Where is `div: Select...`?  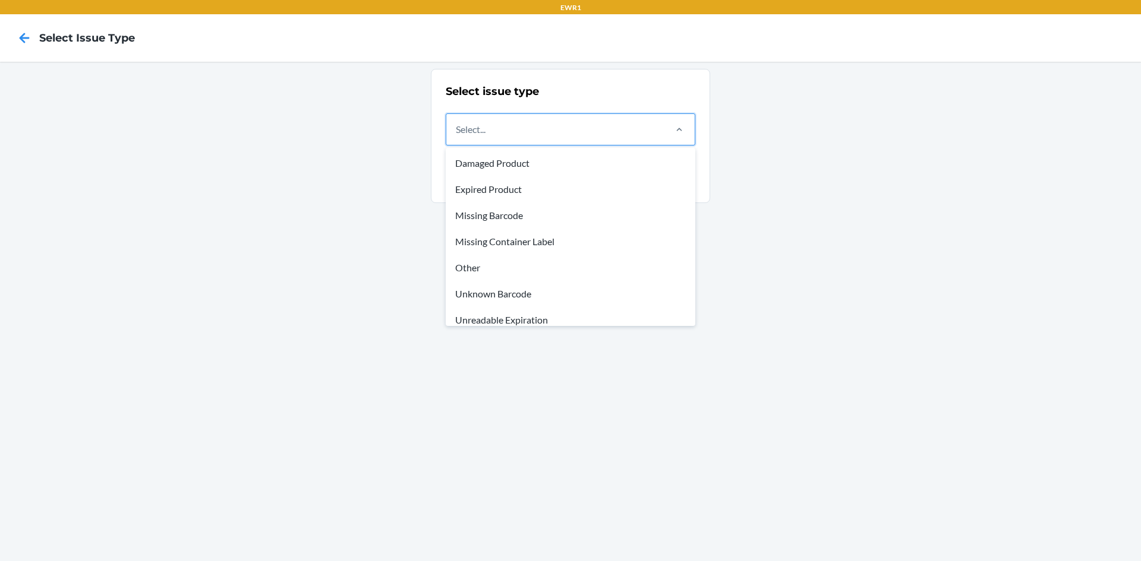
div: Select... is located at coordinates (471, 130).